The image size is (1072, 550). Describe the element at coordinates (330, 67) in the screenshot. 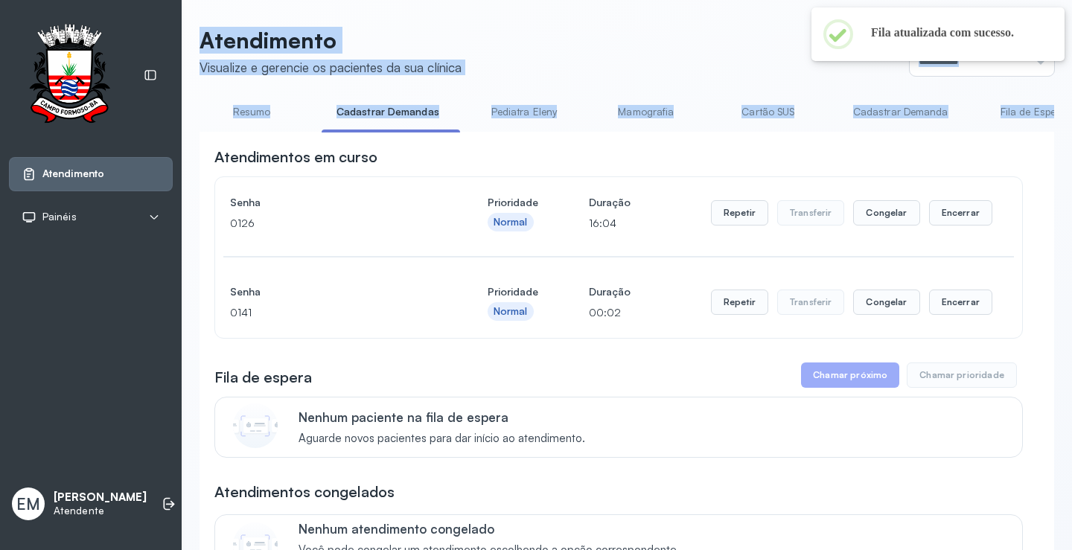

I see `div: Visualize e gerencie os pacientes da sua clínica` at that location.